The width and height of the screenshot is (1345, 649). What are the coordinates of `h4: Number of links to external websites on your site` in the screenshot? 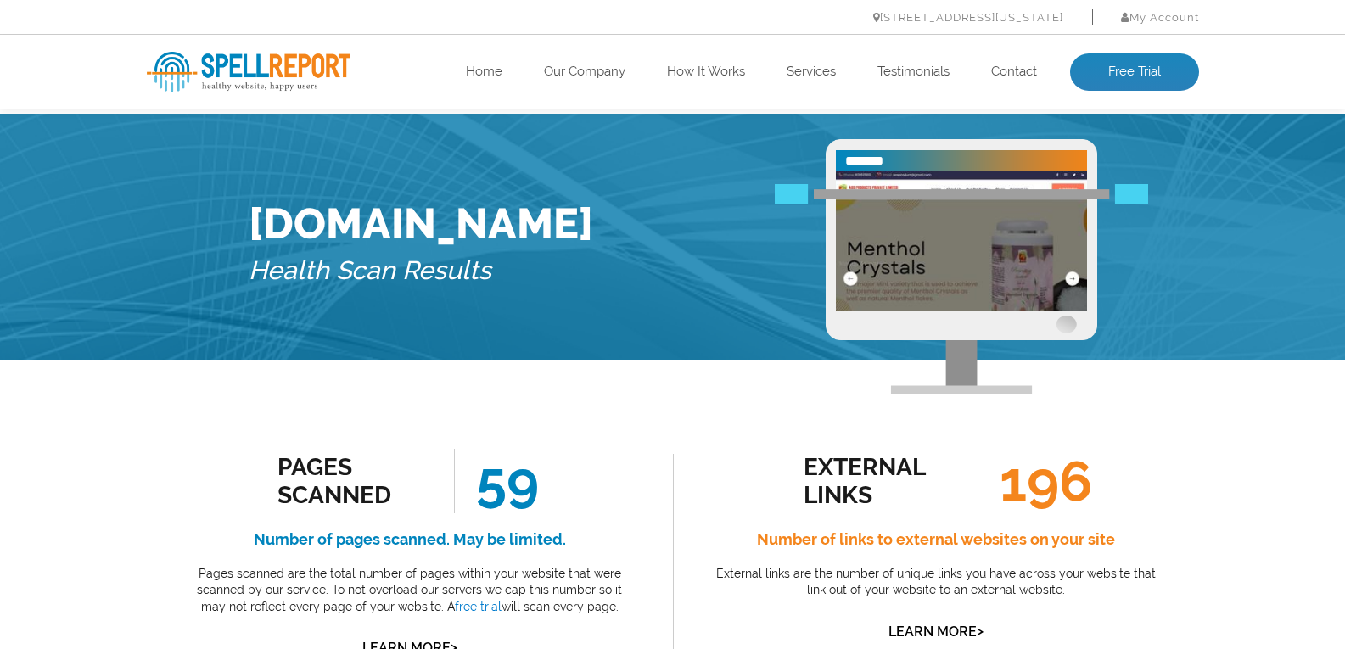 It's located at (936, 540).